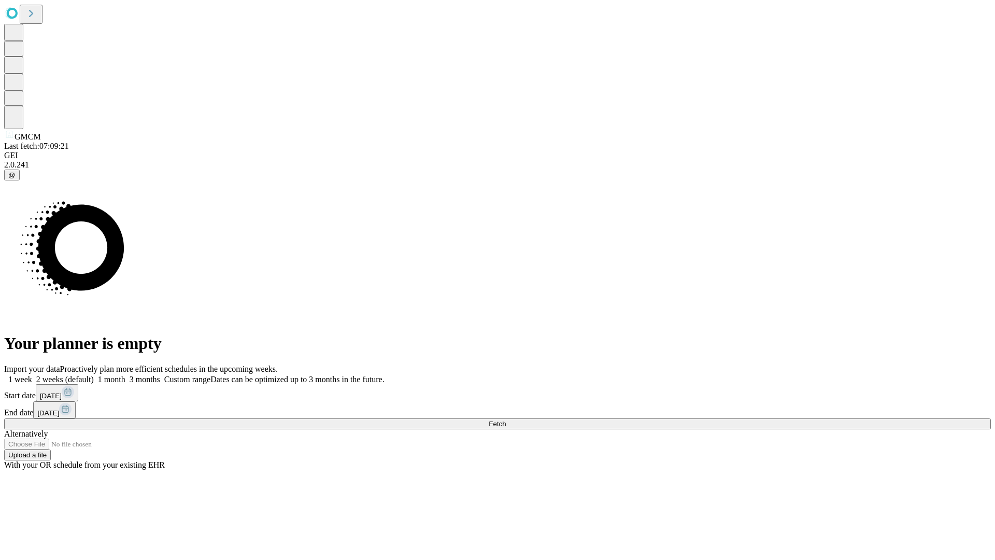 This screenshot has width=995, height=560. What do you see at coordinates (111, 379) in the screenshot?
I see `span: 1 month` at bounding box center [111, 379].